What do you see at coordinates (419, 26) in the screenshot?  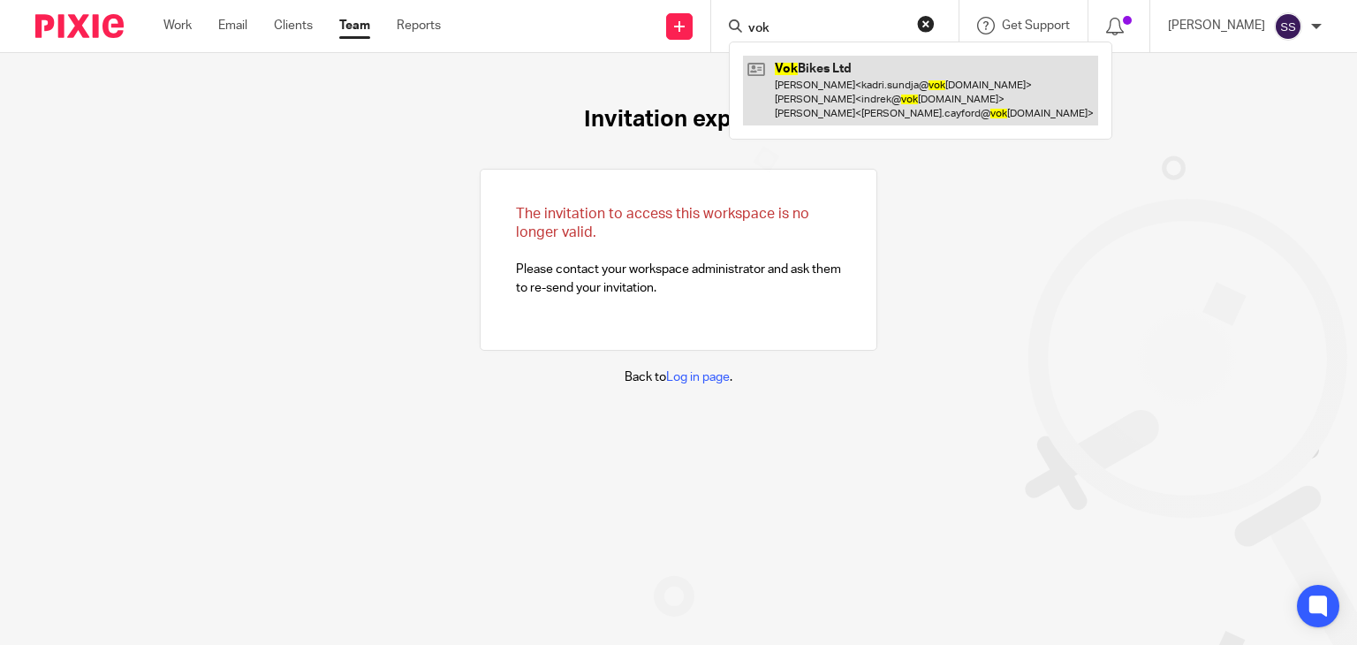 I see `a: Reports` at bounding box center [419, 26].